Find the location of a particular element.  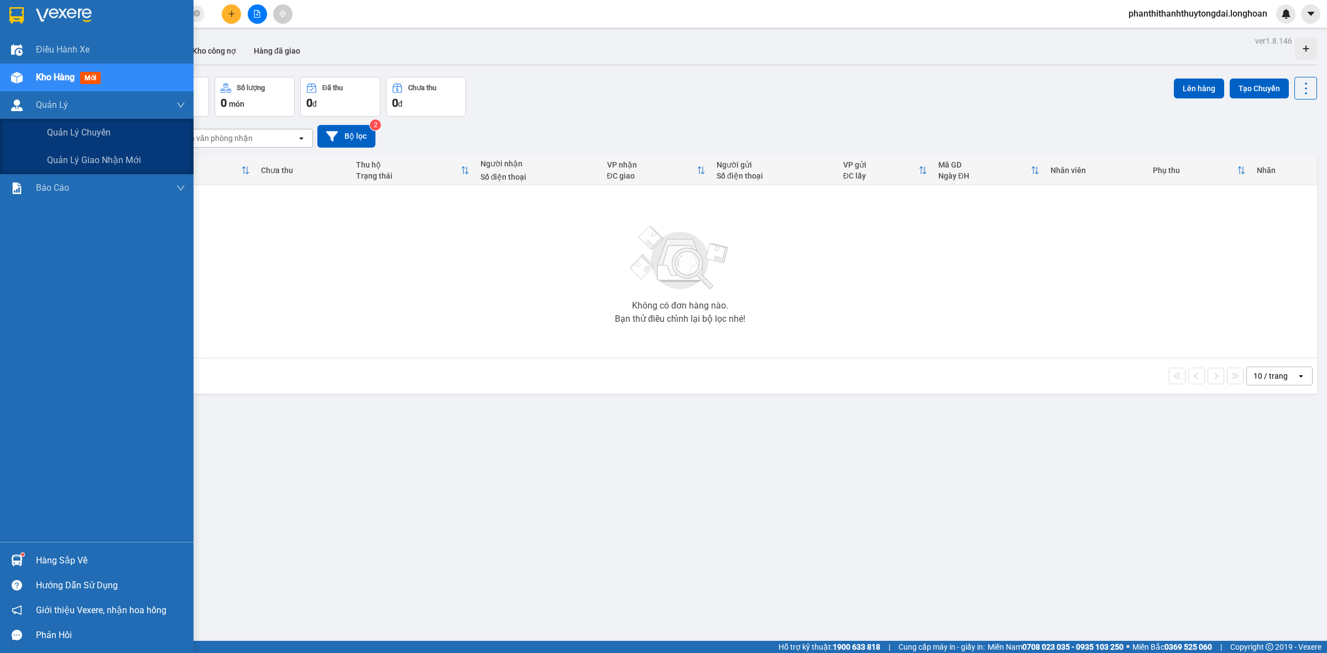

span: Cung cấp máy in - giấy in: is located at coordinates (942, 647).